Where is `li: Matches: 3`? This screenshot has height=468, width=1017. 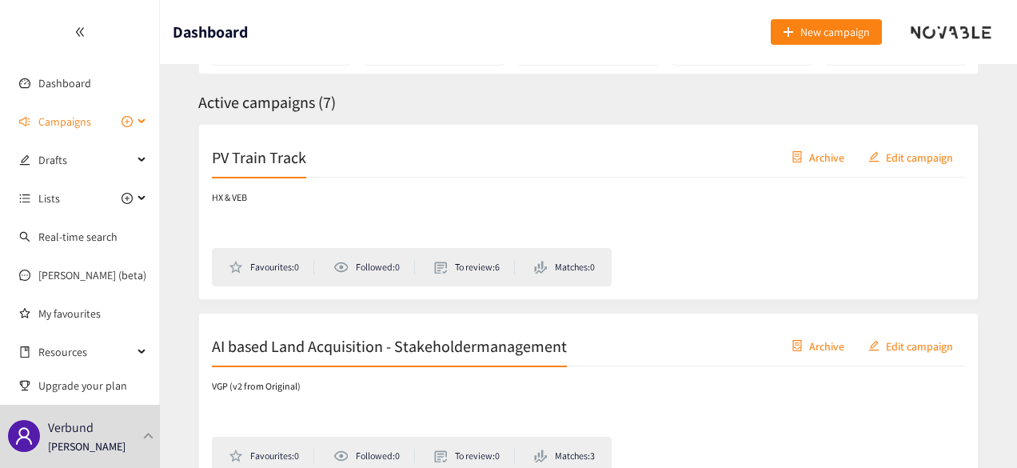 li: Matches: 3 is located at coordinates (565, 456).